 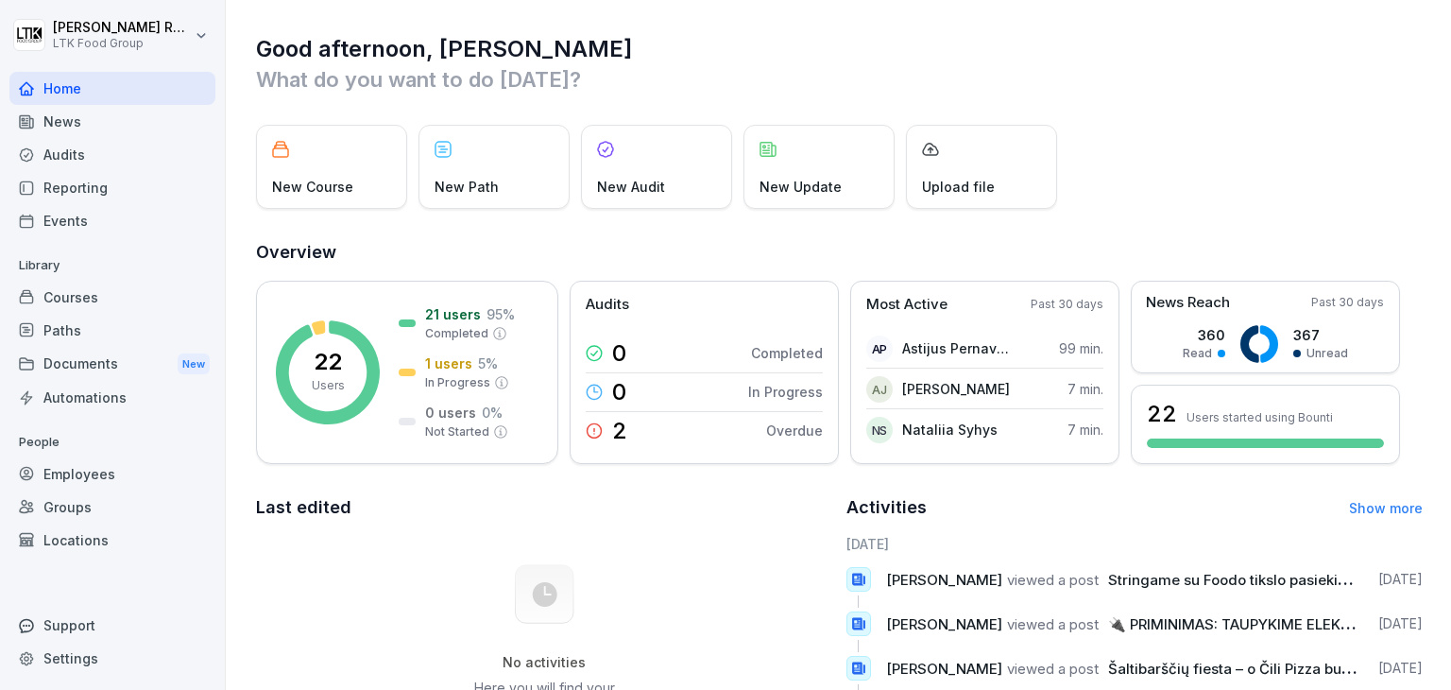 I want to click on a: Audits, so click(x=112, y=154).